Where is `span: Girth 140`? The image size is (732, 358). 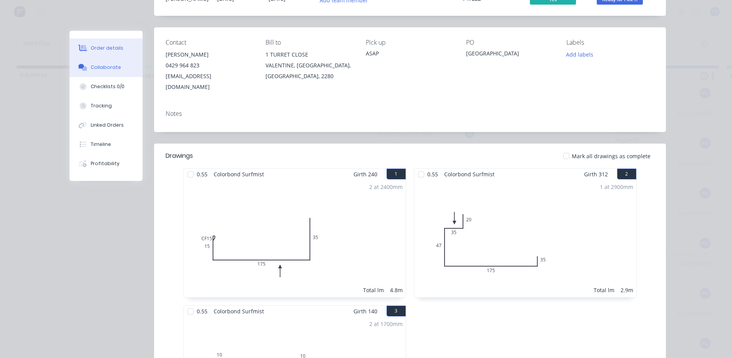
span: Girth 140 is located at coordinates (366, 311).